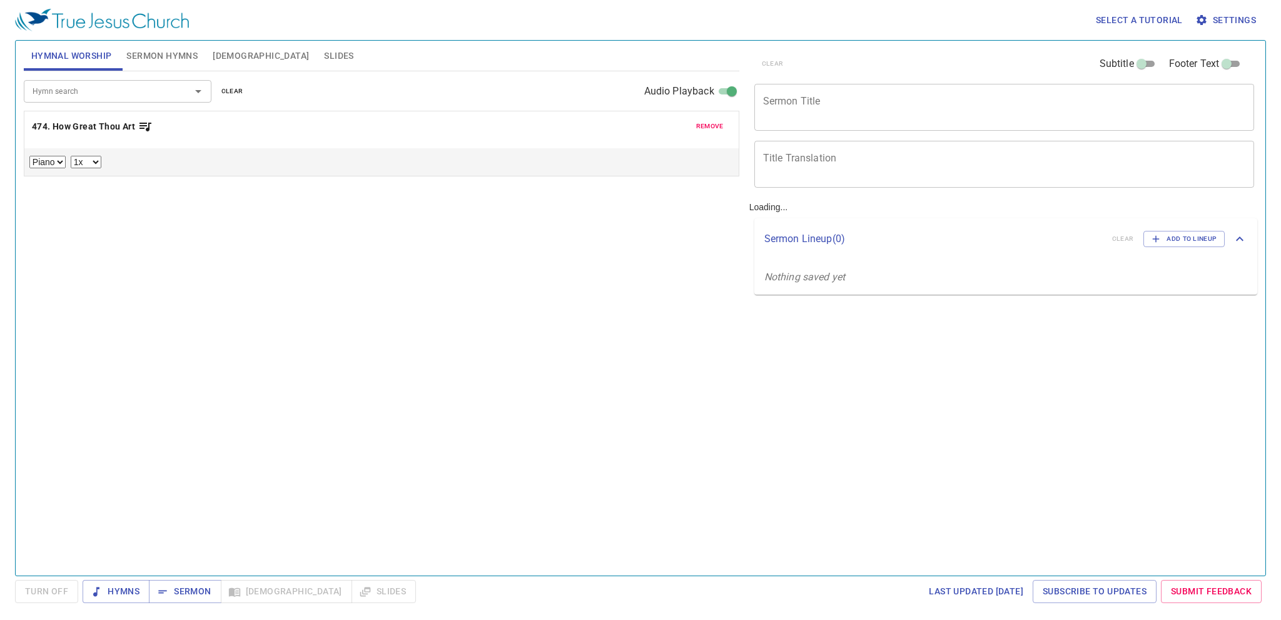 Image resolution: width=1281 pixels, height=620 pixels. I want to click on button: Sermon, so click(184, 591).